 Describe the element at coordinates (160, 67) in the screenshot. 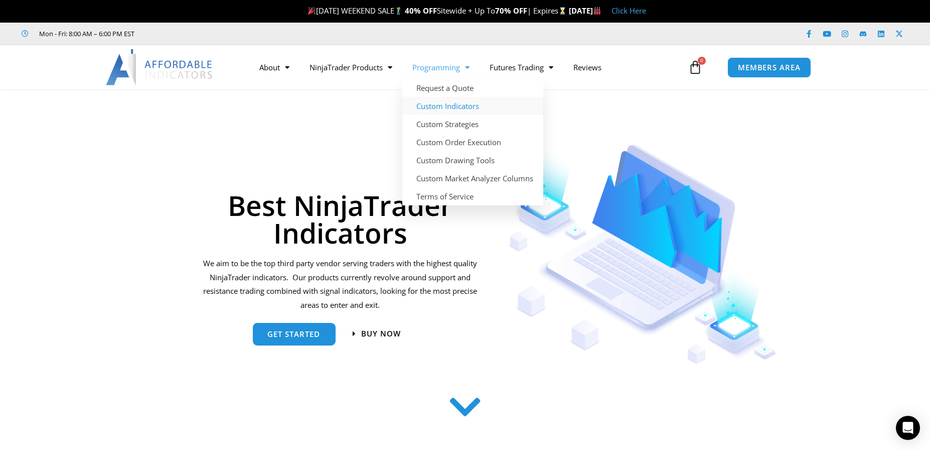

I see `img: LogoAI | Affordable Indicators – NinjaTrader` at that location.